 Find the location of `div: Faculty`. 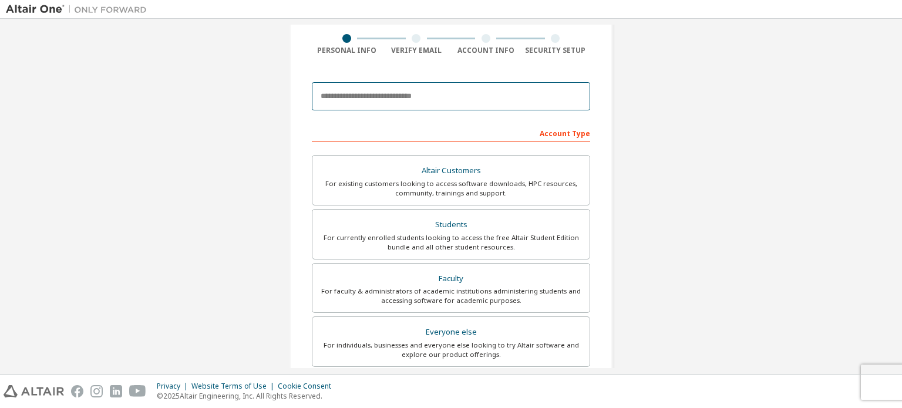

div: Faculty is located at coordinates (451, 279).